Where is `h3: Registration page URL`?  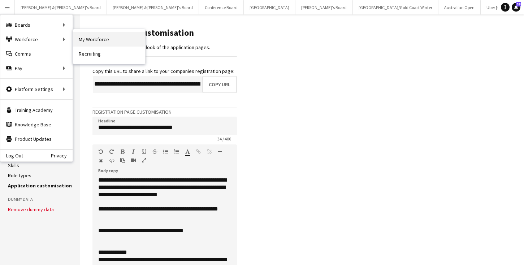 h3: Registration page URL is located at coordinates (165, 61).